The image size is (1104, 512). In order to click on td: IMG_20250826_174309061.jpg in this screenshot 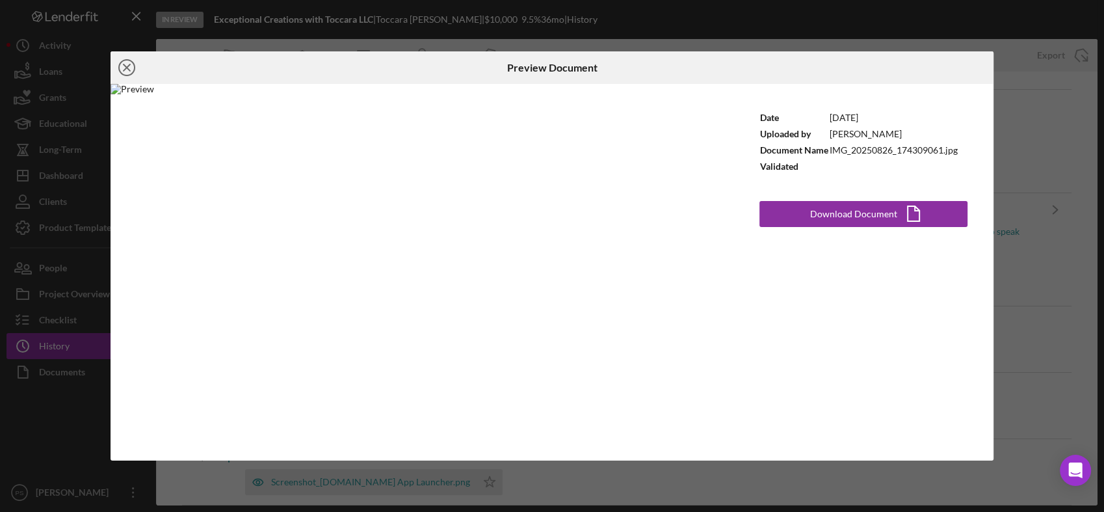, I will do `click(893, 150)`.